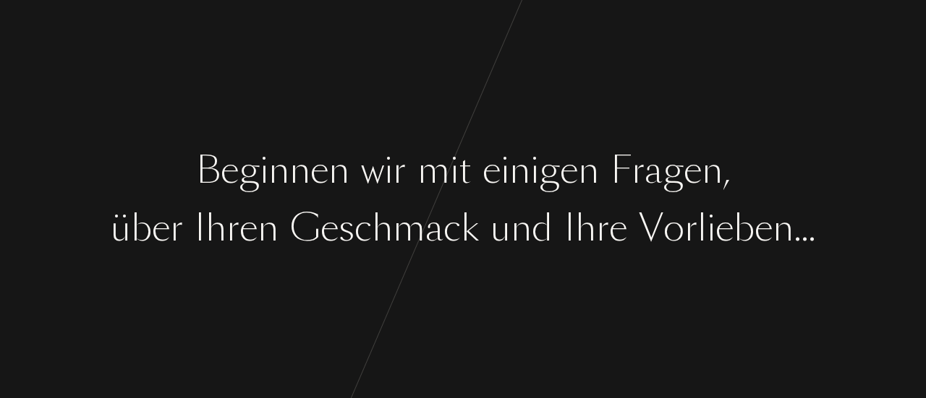 The image size is (926, 398). Describe the element at coordinates (464, 170) in the screenshot. I see `div: t` at that location.